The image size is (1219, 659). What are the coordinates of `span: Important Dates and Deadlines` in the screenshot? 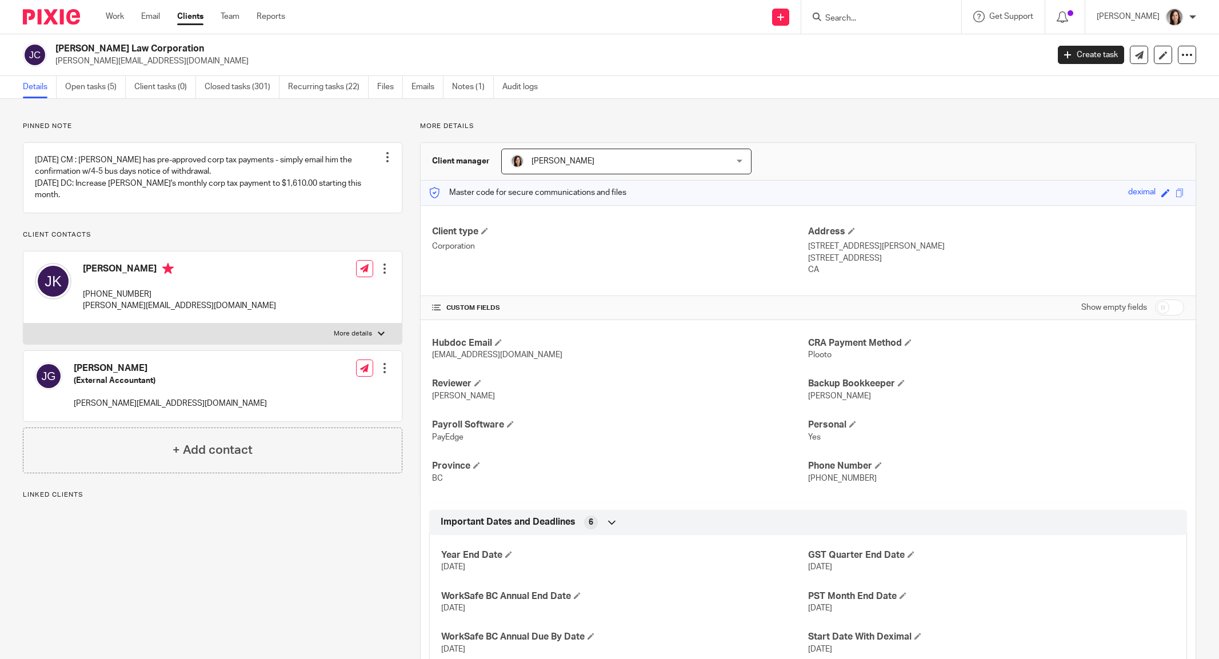 It's located at (508, 522).